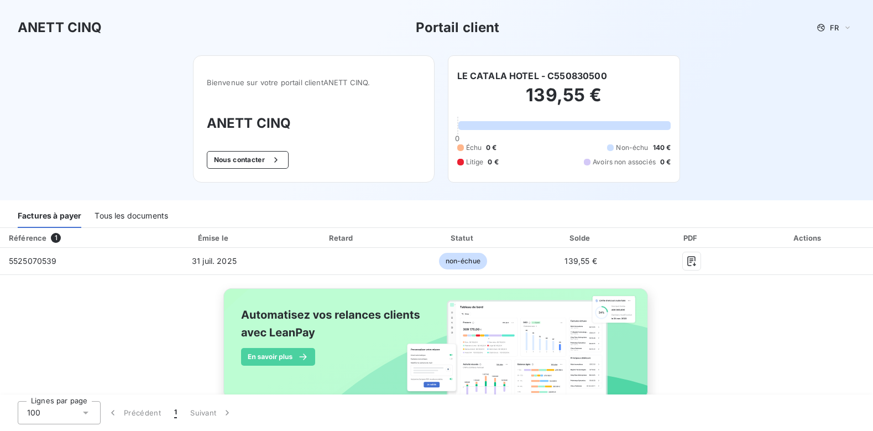 The height and width of the screenshot is (431, 873). Describe the element at coordinates (834, 28) in the screenshot. I see `span: FR` at that location.